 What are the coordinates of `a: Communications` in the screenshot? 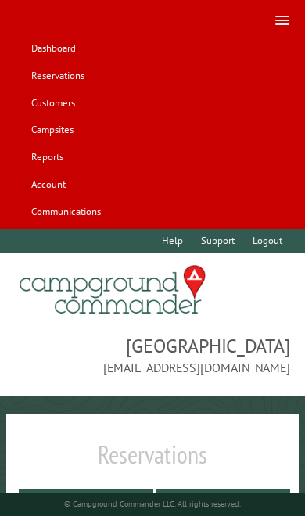 It's located at (66, 211).